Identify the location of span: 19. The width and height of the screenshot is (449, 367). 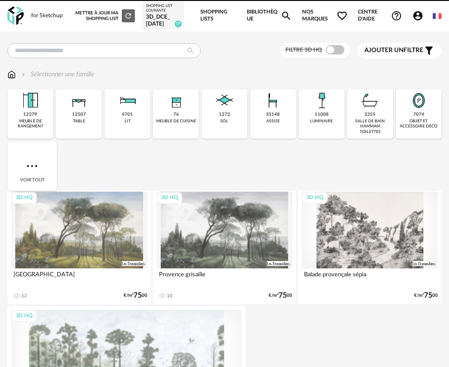
(178, 24).